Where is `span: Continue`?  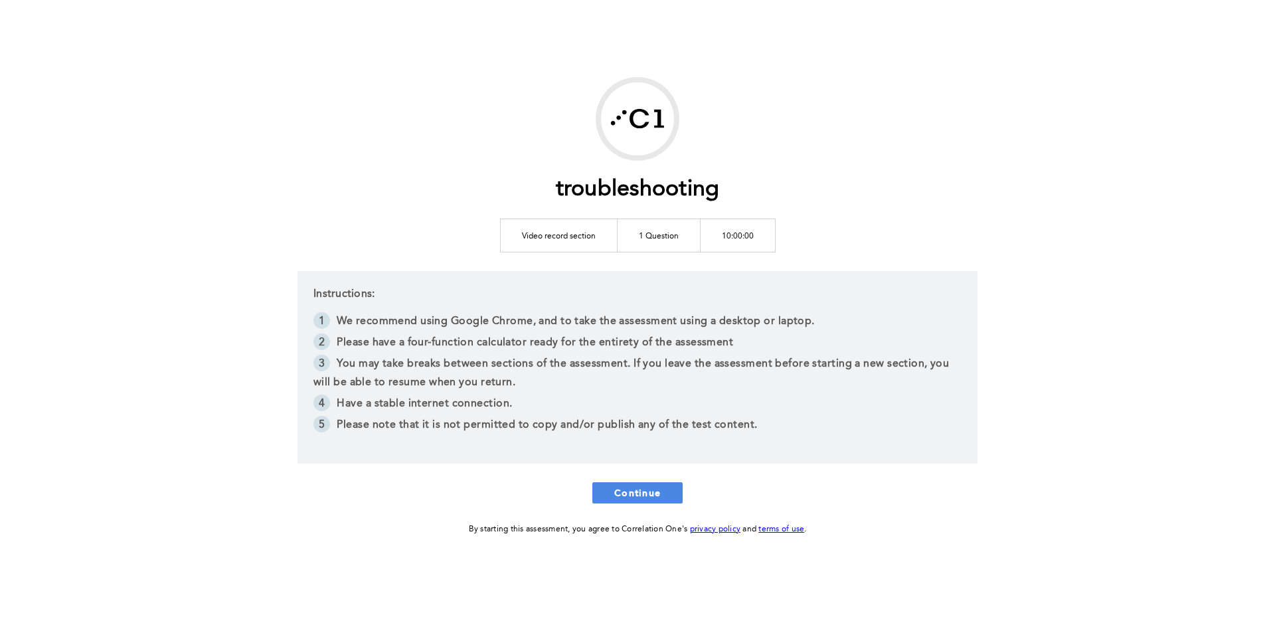
span: Continue is located at coordinates (637, 492).